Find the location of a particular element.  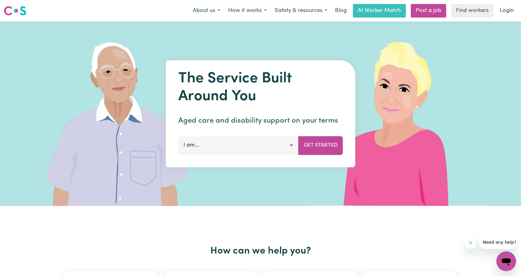

button: Get Started is located at coordinates (320, 146).